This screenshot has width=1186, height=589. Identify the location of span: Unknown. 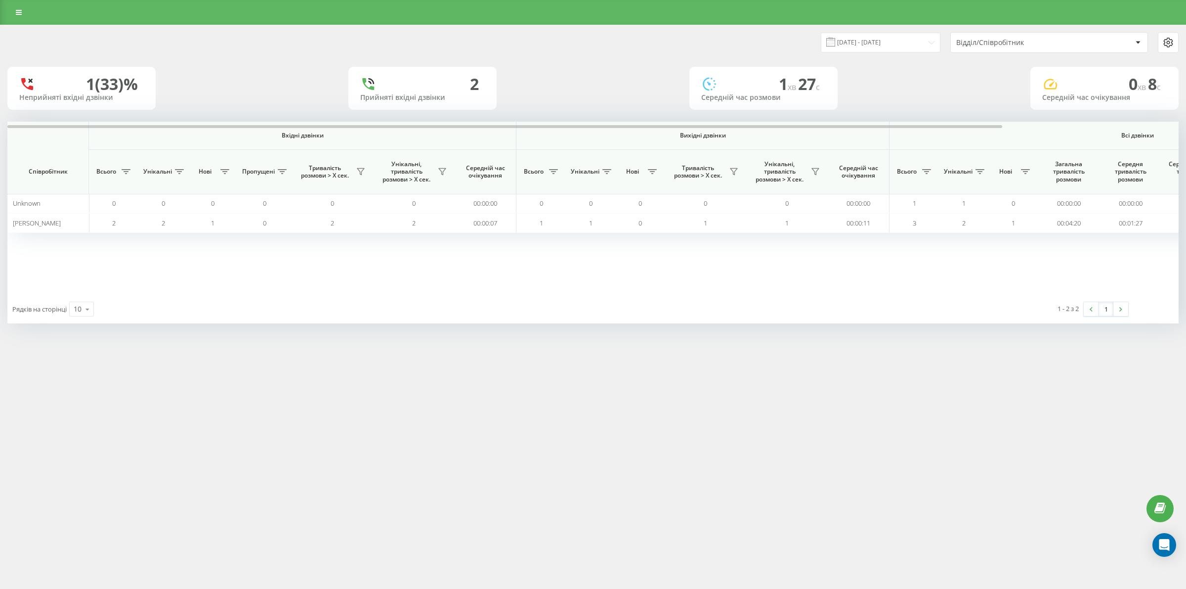
(27, 203).